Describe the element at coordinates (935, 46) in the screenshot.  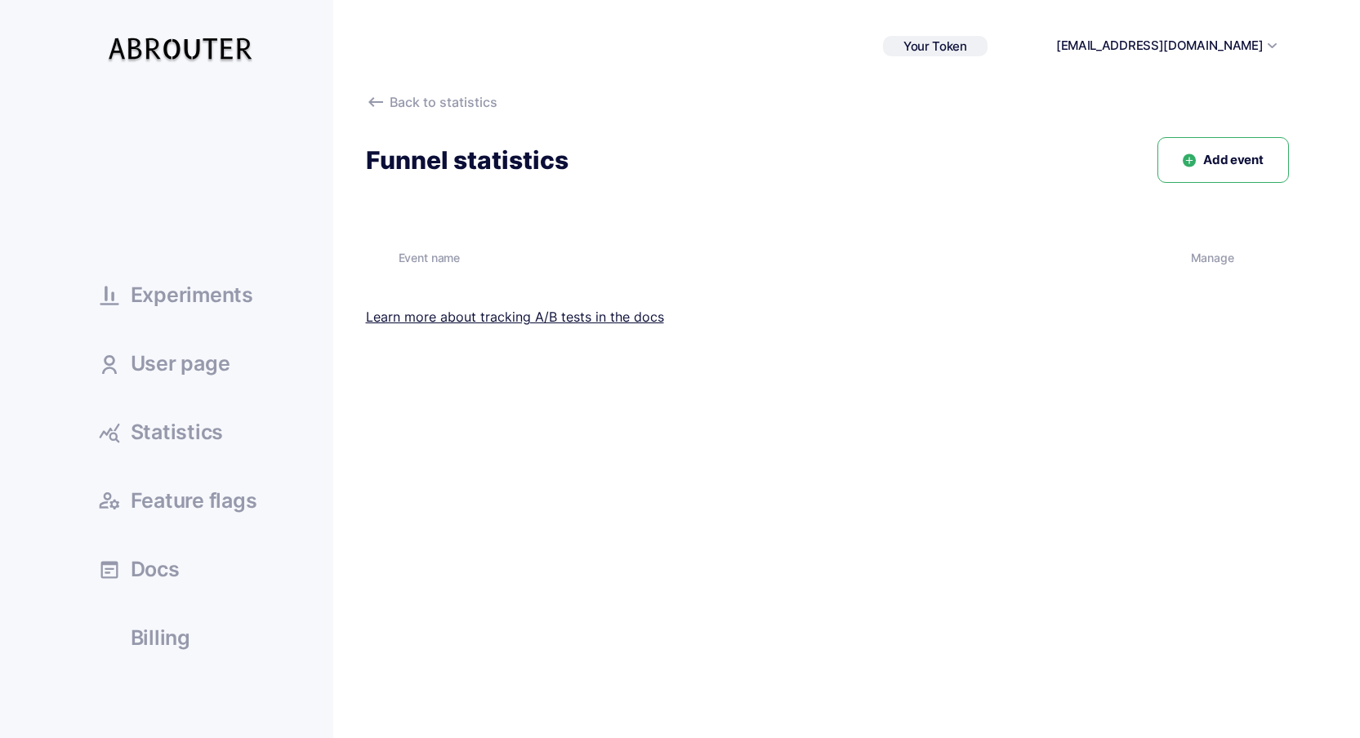
I see `span: Your Token` at that location.